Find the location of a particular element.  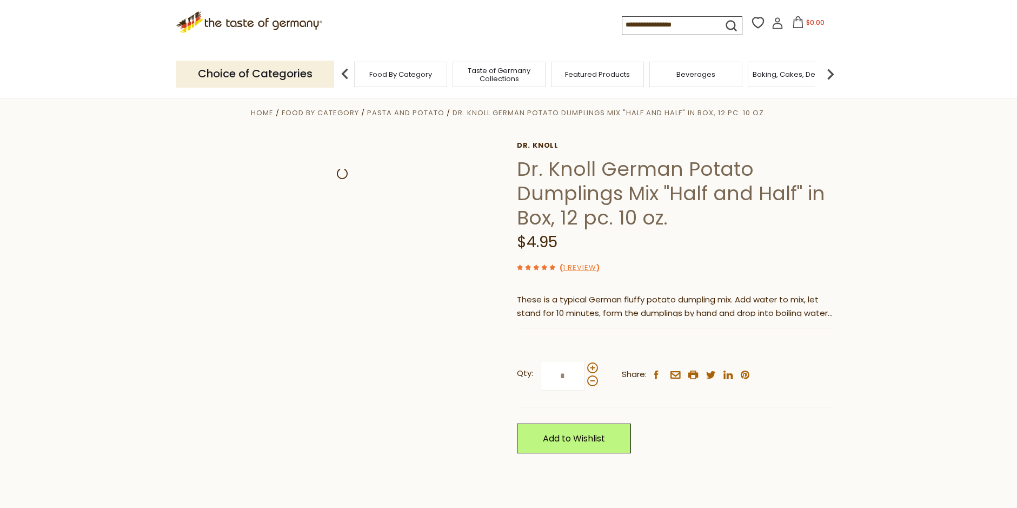

a: Home is located at coordinates (262, 112).